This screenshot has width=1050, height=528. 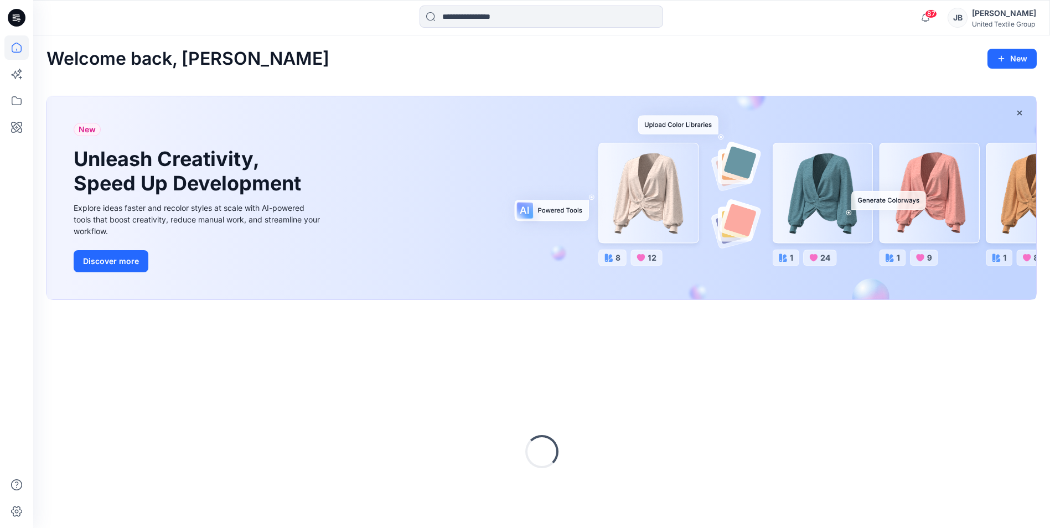 What do you see at coordinates (111, 261) in the screenshot?
I see `button: Discover more` at bounding box center [111, 261].